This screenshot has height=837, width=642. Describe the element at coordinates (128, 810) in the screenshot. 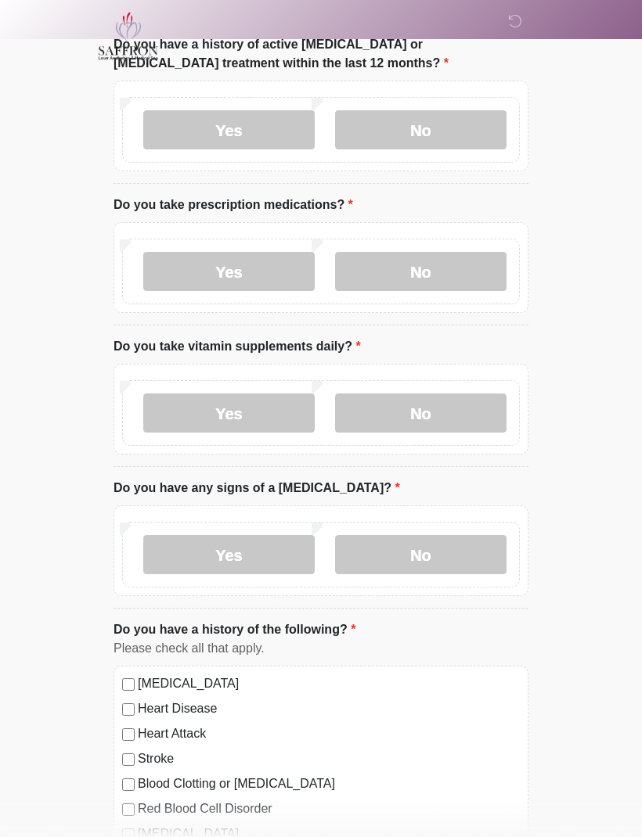

I see `input: Red Blood Cell Disorder` at that location.